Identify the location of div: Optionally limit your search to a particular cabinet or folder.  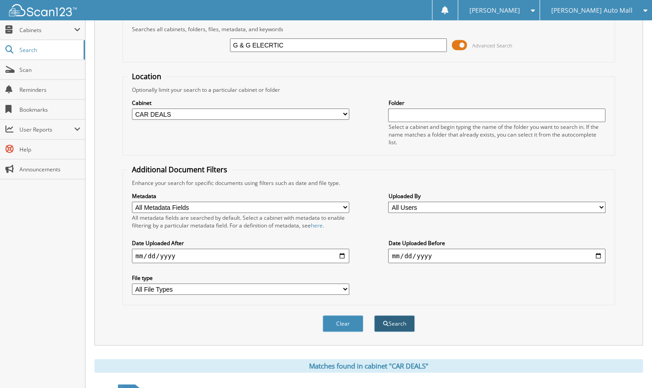
(369, 89).